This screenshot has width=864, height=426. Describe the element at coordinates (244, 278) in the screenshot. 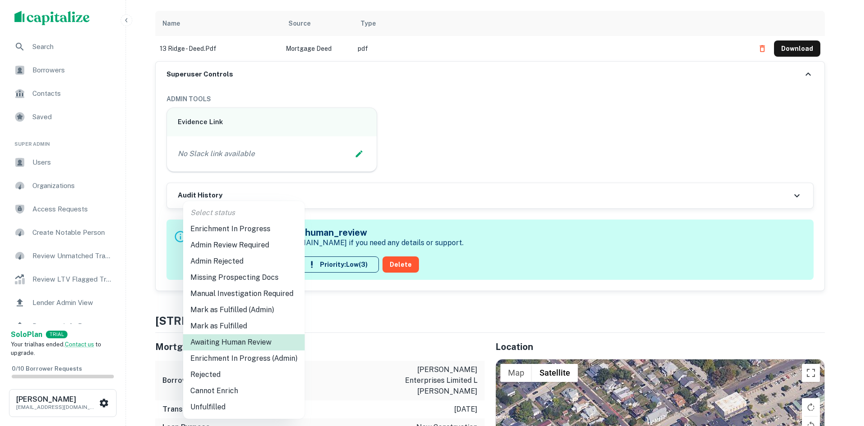

I see `li: Missing Prospecting Docs` at that location.